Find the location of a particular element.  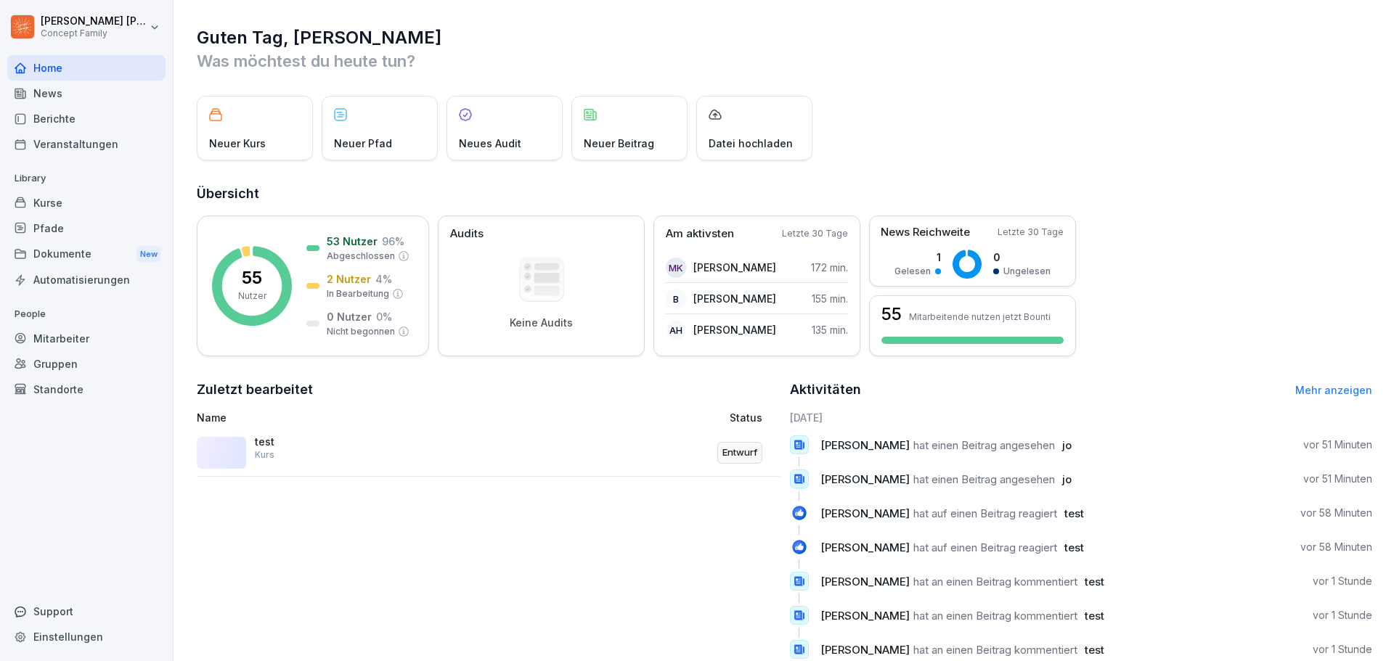

a: Home is located at coordinates (86, 68).